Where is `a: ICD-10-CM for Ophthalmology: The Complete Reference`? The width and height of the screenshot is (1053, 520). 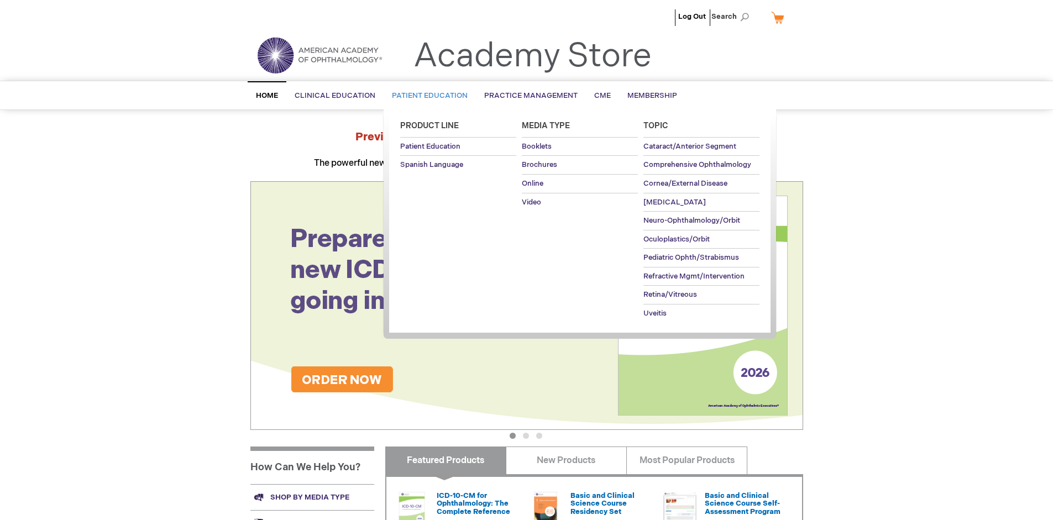 a: ICD-10-CM for Ophthalmology: The Complete Reference is located at coordinates (473, 504).